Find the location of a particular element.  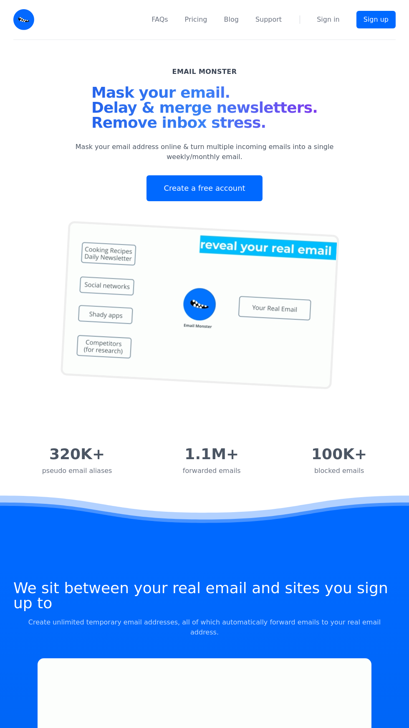

div: blocked emails is located at coordinates (339, 471).